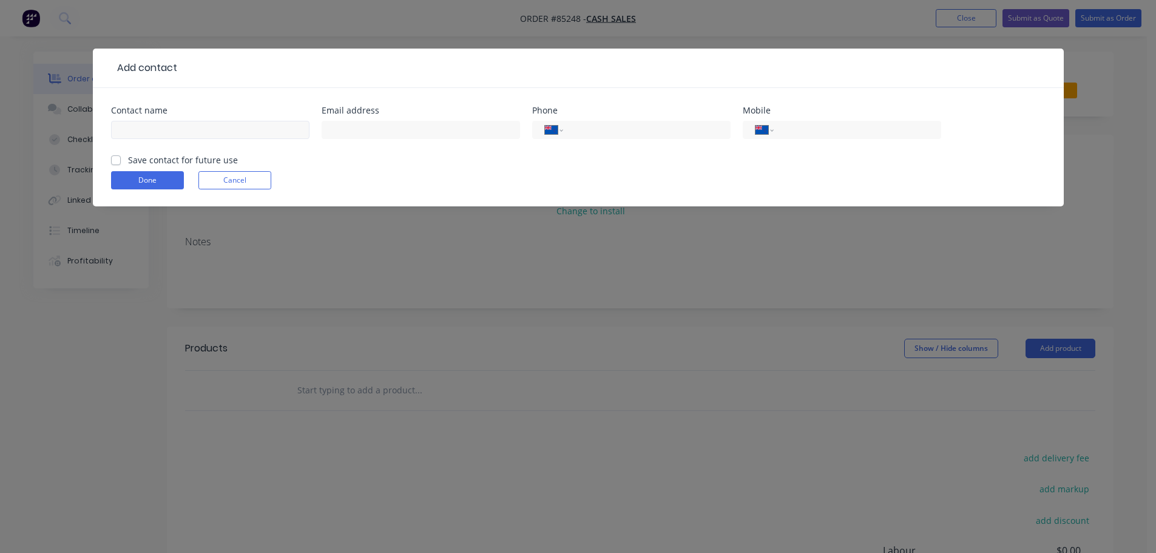  Describe the element at coordinates (235, 180) in the screenshot. I see `button: Cancel` at that location.